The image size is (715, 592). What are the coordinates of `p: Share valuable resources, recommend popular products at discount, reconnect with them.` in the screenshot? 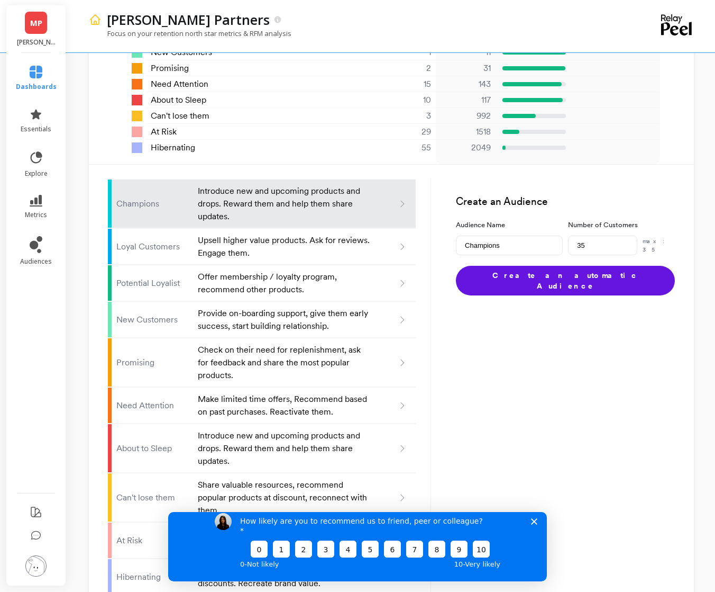 It's located at (284, 497).